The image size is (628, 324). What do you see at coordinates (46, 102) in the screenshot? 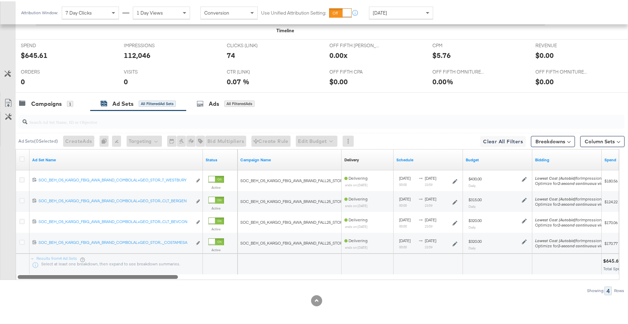
I see `div: Campaigns` at bounding box center [46, 102].